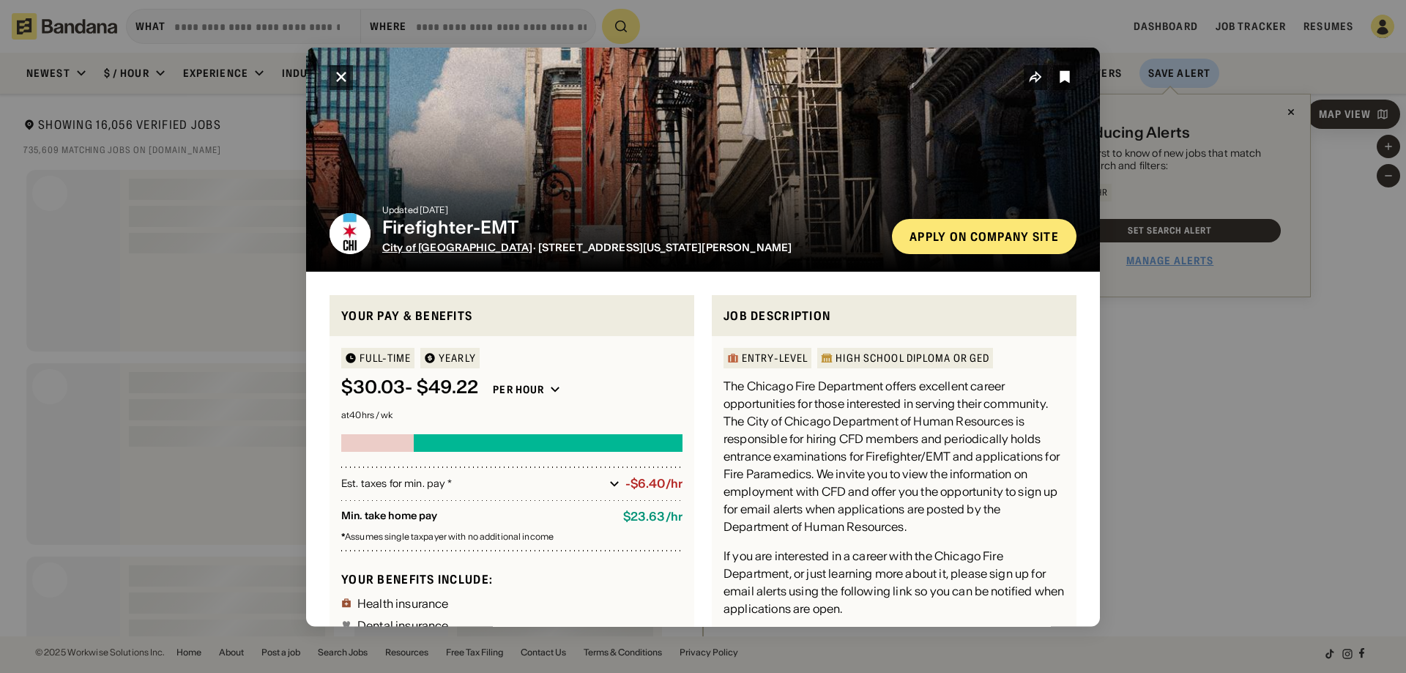  I want to click on div: Firefighter-EMT, so click(631, 227).